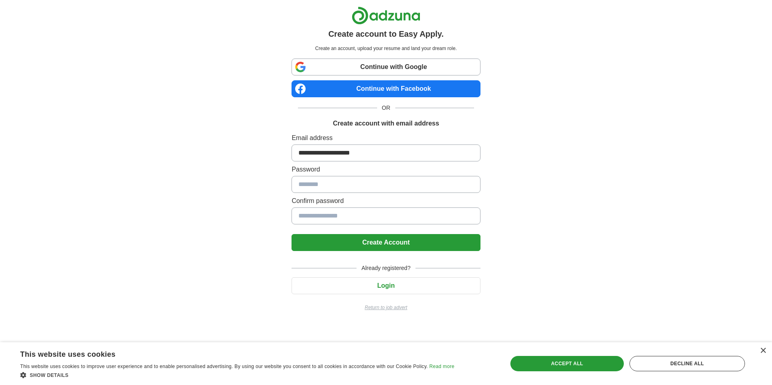  Describe the element at coordinates (227, 353) in the screenshot. I see `div: This website uses cookies` at that location.